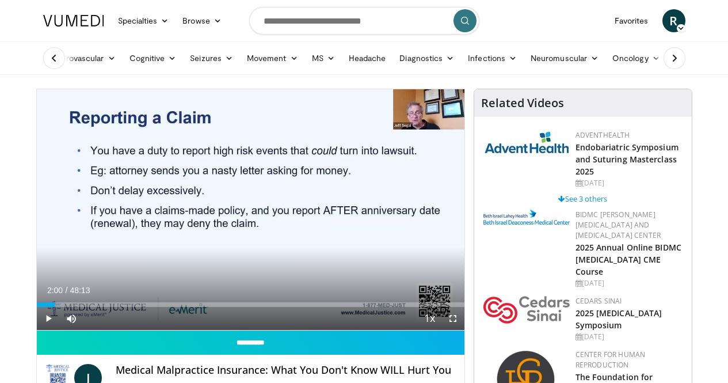 The image size is (728, 383). What do you see at coordinates (55, 290) in the screenshot?
I see `span: 2:00` at bounding box center [55, 290].